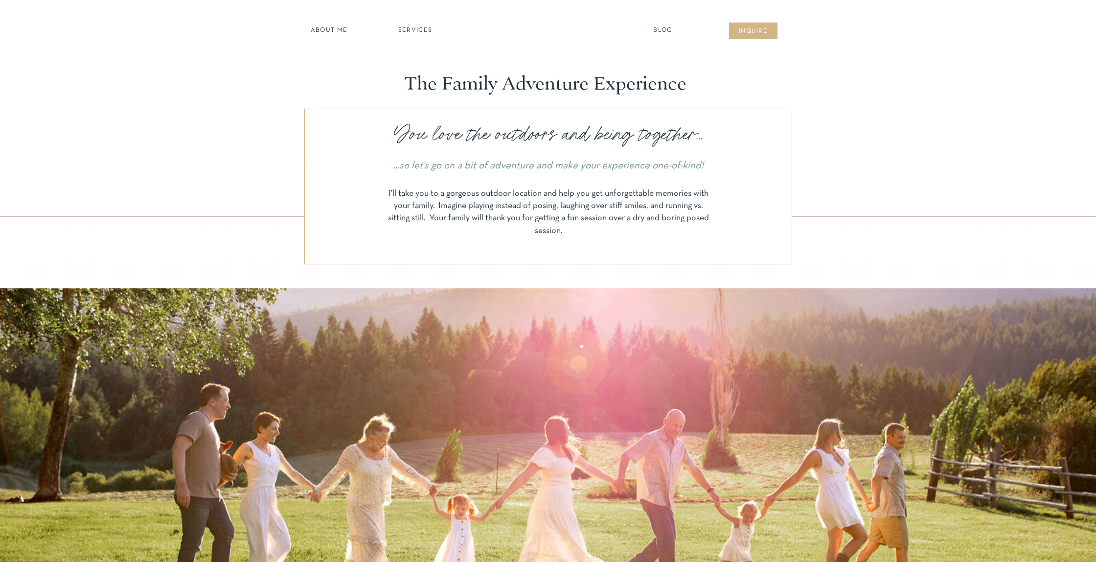 This screenshot has width=1096, height=562. I want to click on a: about ME, so click(329, 31).